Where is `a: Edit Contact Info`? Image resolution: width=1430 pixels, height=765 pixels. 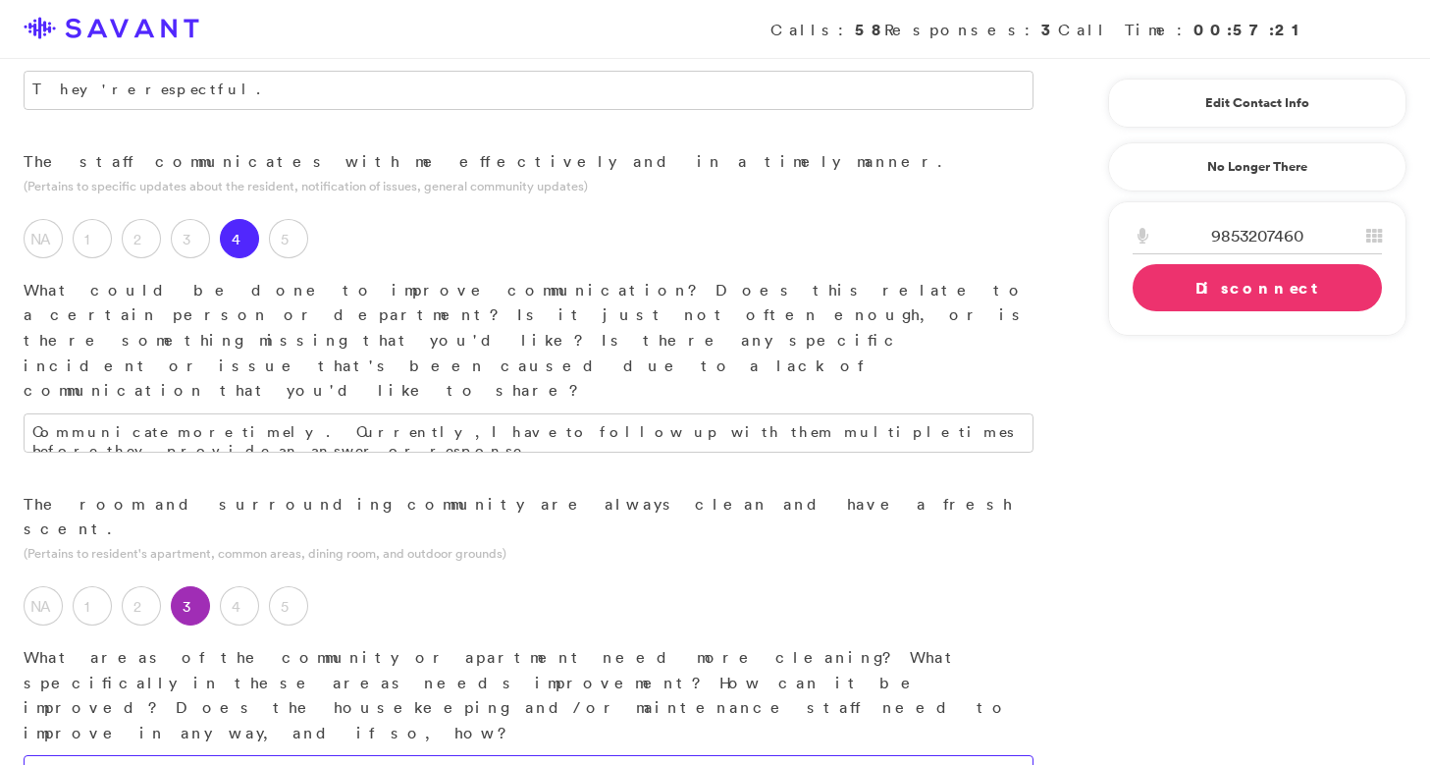 a: Edit Contact Info is located at coordinates (1258, 103).